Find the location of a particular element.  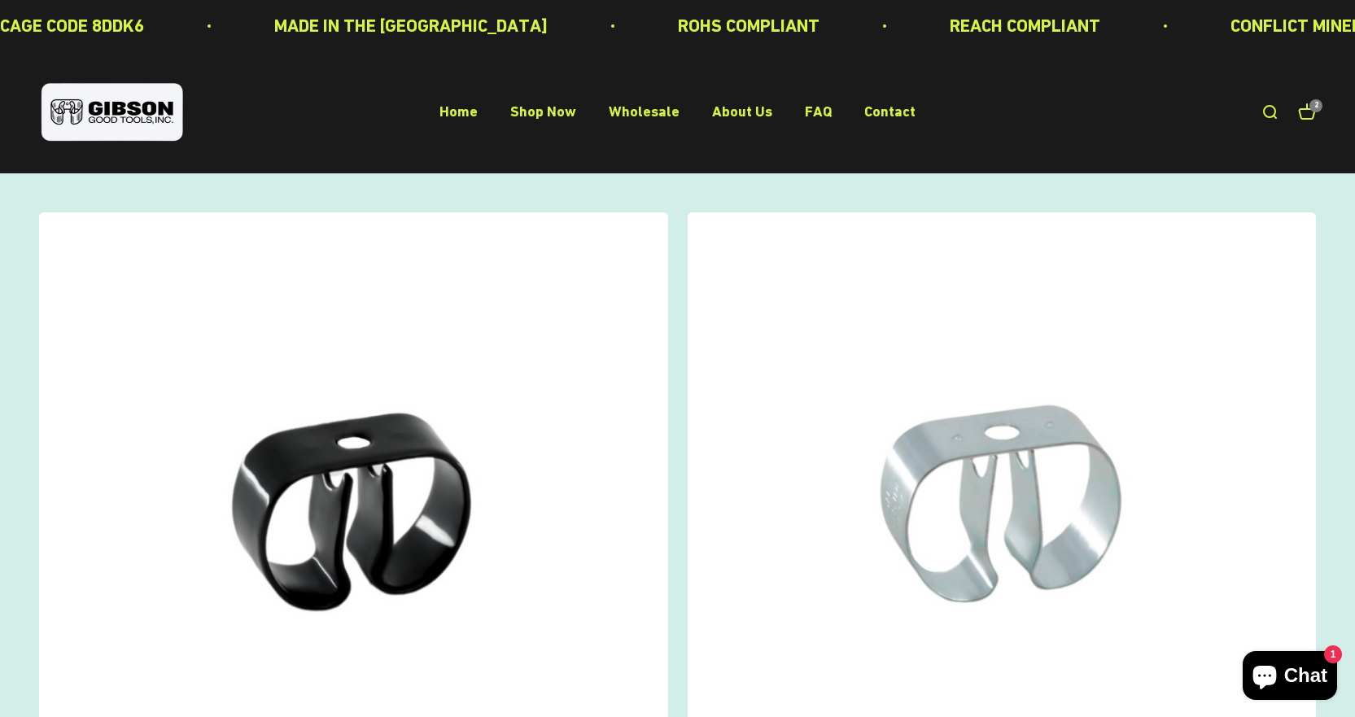

a: Wholesale is located at coordinates (644, 112).